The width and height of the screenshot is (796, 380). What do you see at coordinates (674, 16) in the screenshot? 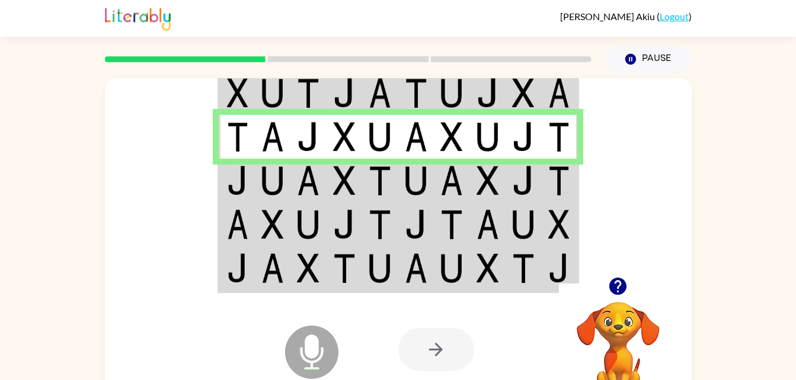
I see `a: Logout` at bounding box center [674, 16].